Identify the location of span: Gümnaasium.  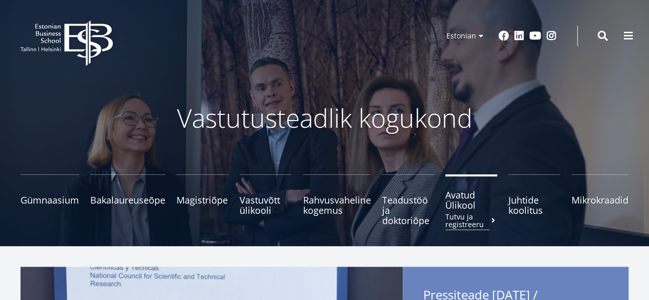
(50, 200).